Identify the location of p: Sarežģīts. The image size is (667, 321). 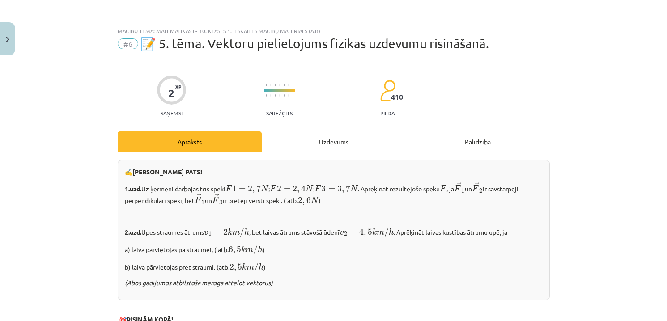
(279, 113).